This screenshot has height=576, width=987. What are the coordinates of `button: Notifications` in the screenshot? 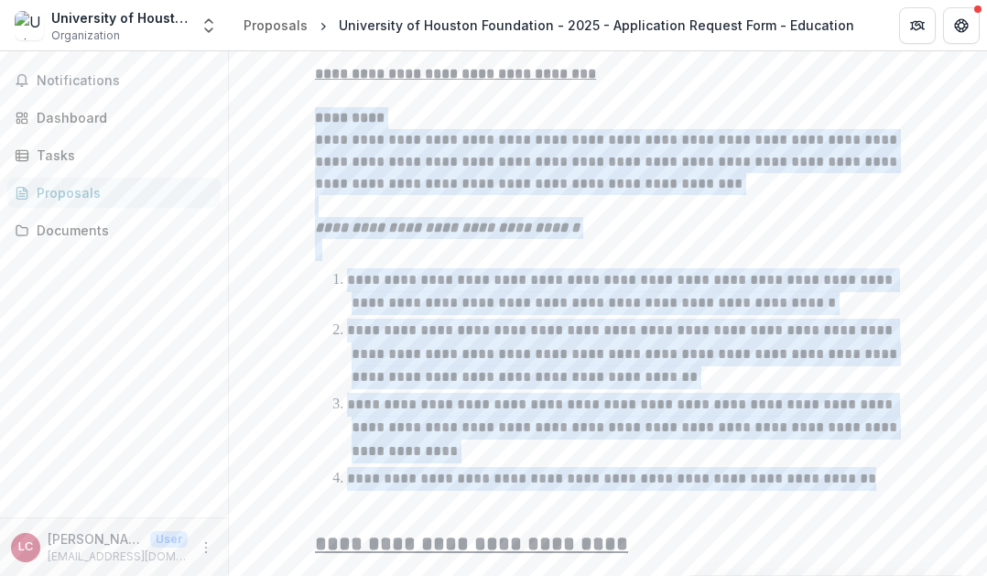 It's located at (114, 81).